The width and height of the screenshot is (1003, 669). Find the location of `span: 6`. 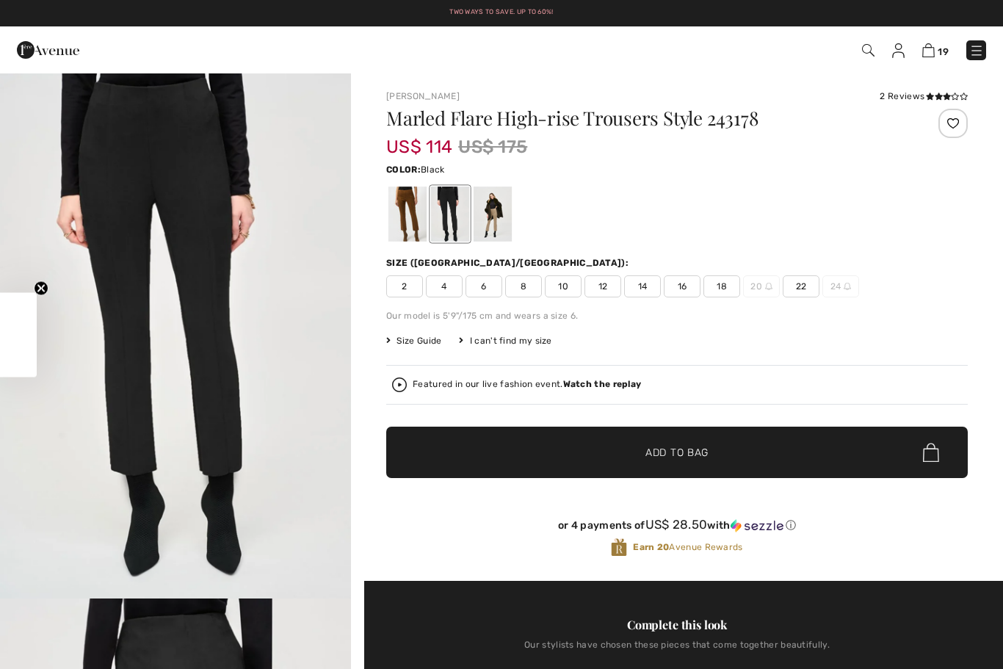

span: 6 is located at coordinates (484, 286).